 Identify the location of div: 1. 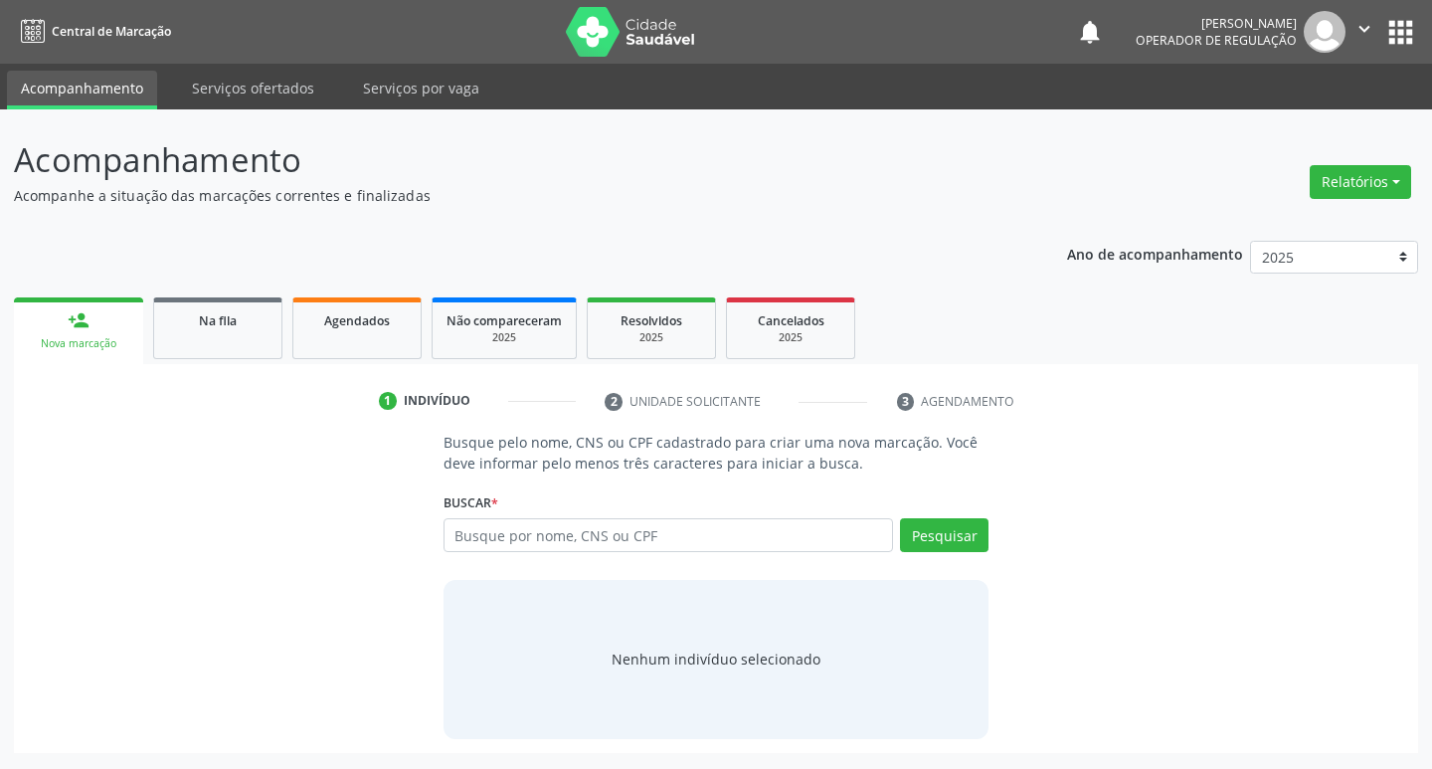
(388, 401).